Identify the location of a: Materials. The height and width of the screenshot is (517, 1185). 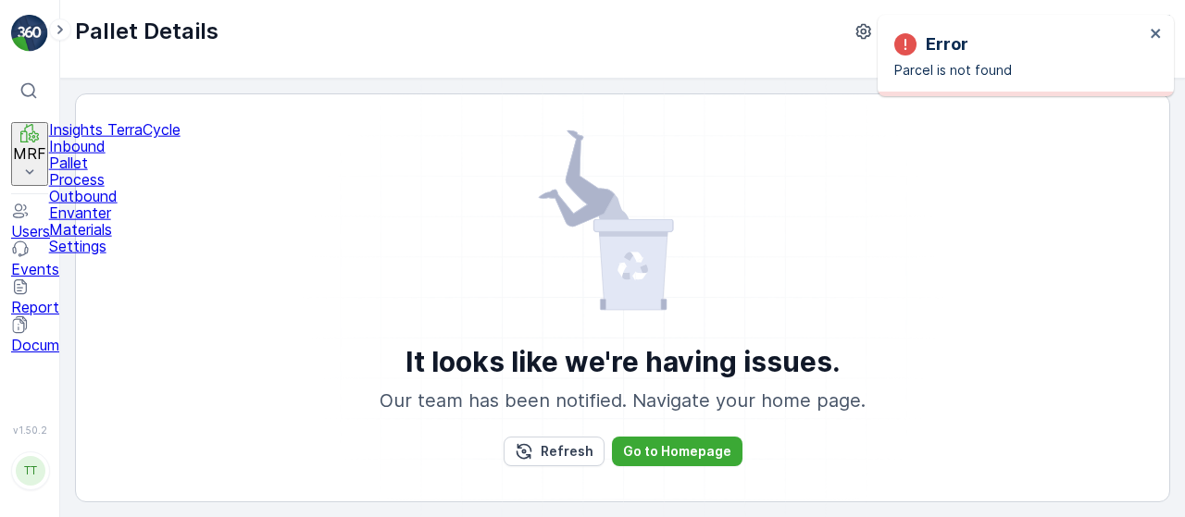
(115, 230).